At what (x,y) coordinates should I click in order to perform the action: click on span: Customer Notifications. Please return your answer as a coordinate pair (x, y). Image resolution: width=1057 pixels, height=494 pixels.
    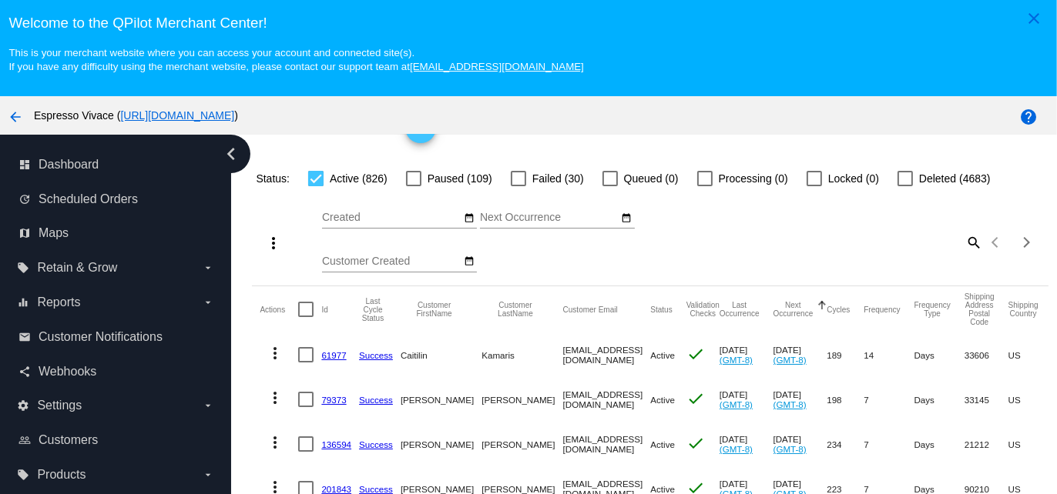
    Looking at the image, I should click on (100, 337).